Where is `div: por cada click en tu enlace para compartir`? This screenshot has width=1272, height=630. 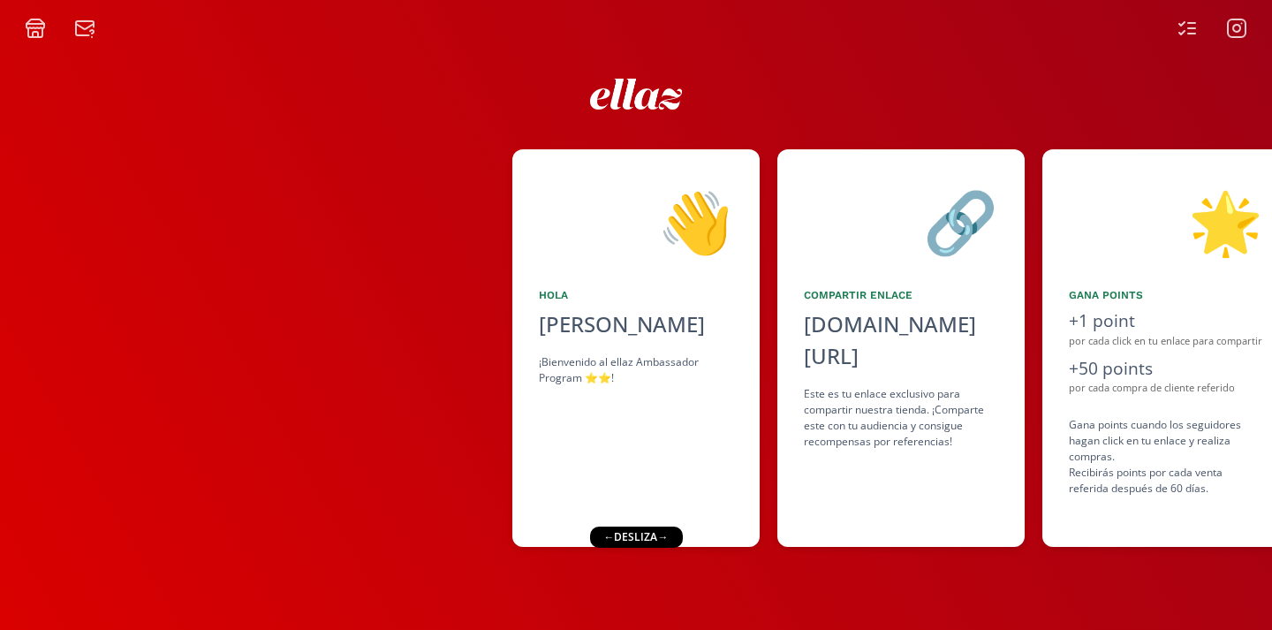
div: por cada click en tu enlace para compartir is located at coordinates (1166, 341).